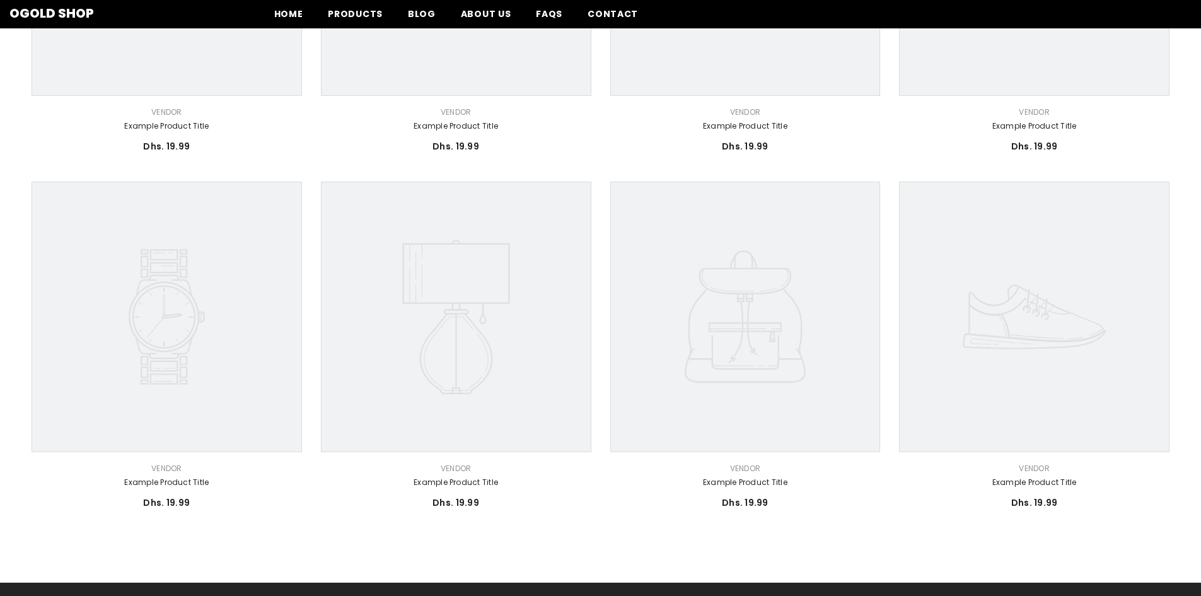 Image resolution: width=1201 pixels, height=596 pixels. I want to click on span: Home, so click(289, 14).